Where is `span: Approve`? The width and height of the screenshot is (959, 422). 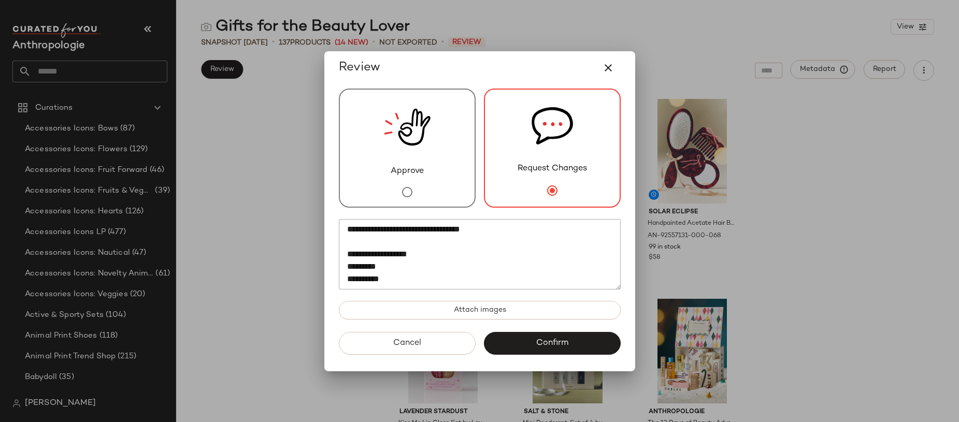
span: Approve is located at coordinates (407, 172).